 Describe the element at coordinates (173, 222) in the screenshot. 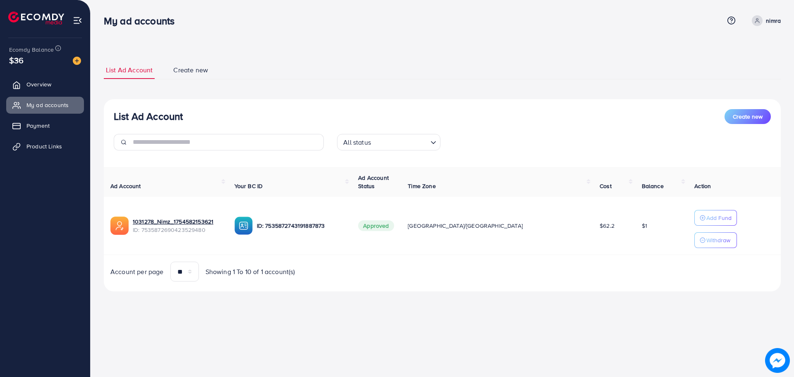

I see `a: 1031278_Nimz_1754582153621` at that location.